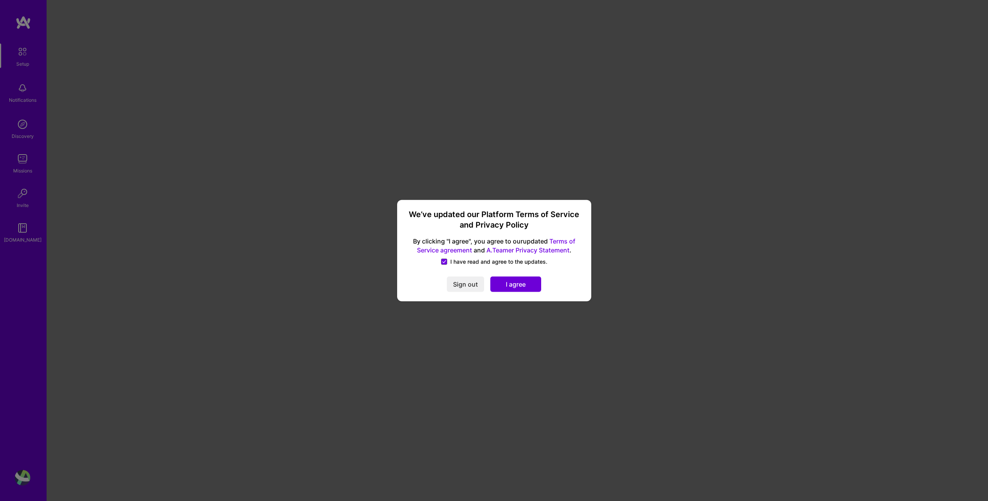  Describe the element at coordinates (528, 250) in the screenshot. I see `a: A.Teamer Privacy Statement` at that location.